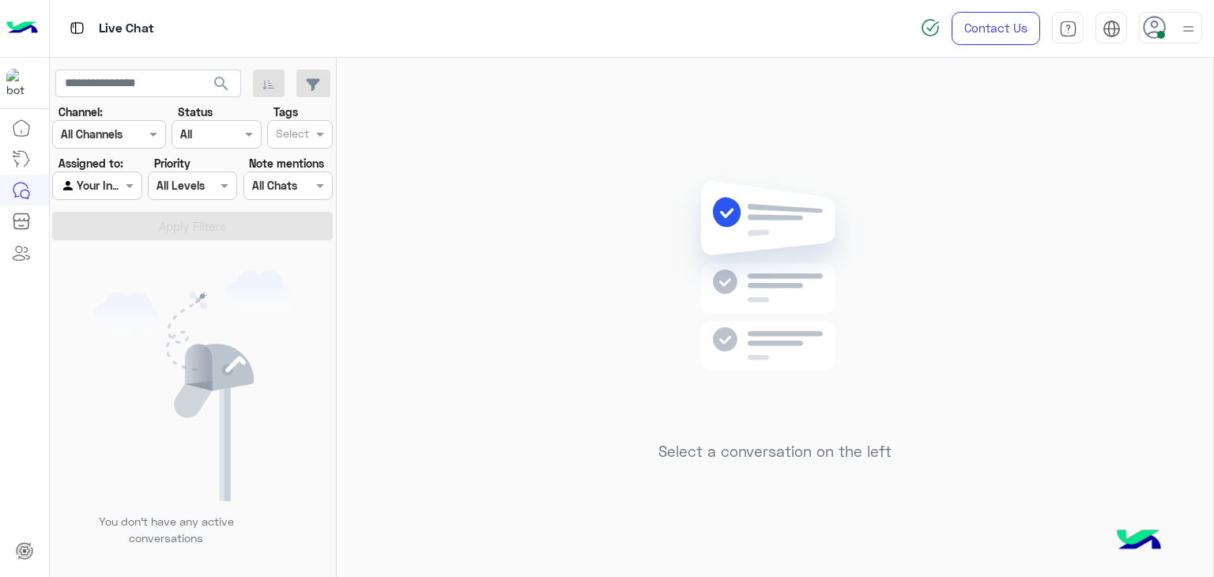  I want to click on label: Note mentions, so click(286, 163).